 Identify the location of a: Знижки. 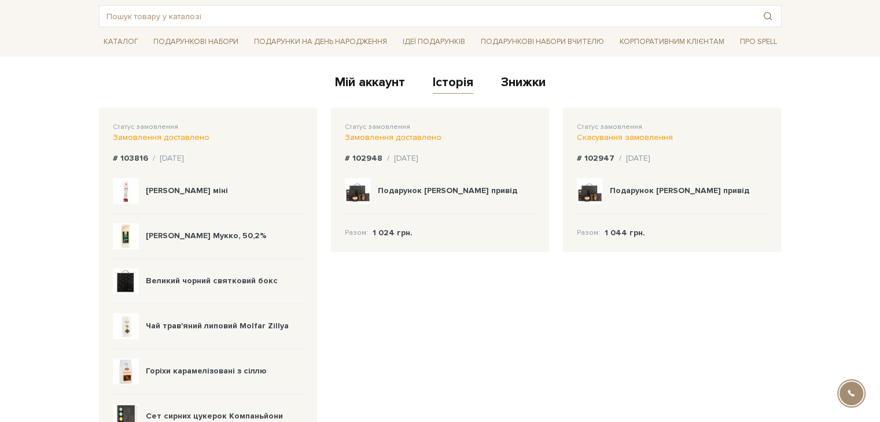
(523, 84).